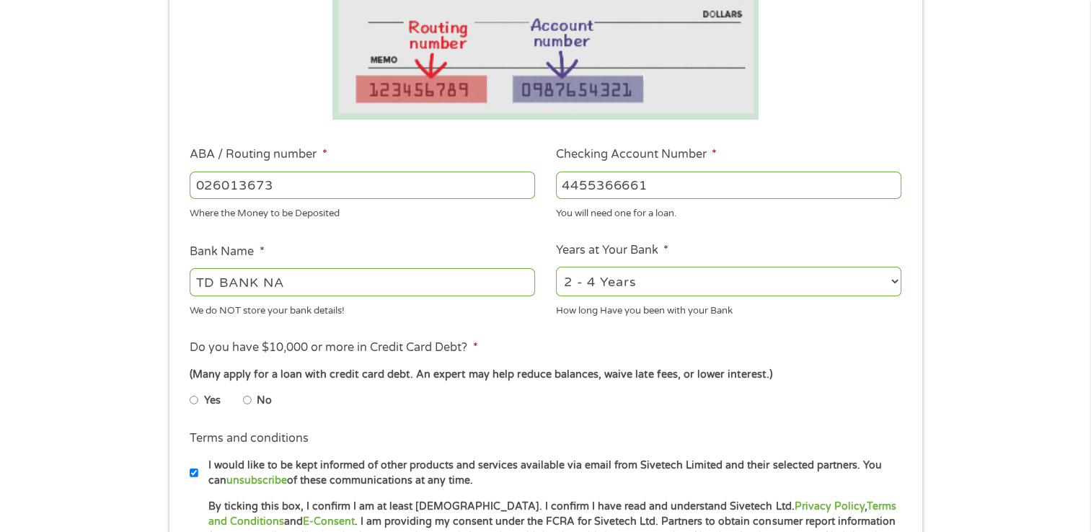 This screenshot has height=532, width=1091. Describe the element at coordinates (552, 514) in the screenshot. I see `a: Terms and Conditions` at that location.